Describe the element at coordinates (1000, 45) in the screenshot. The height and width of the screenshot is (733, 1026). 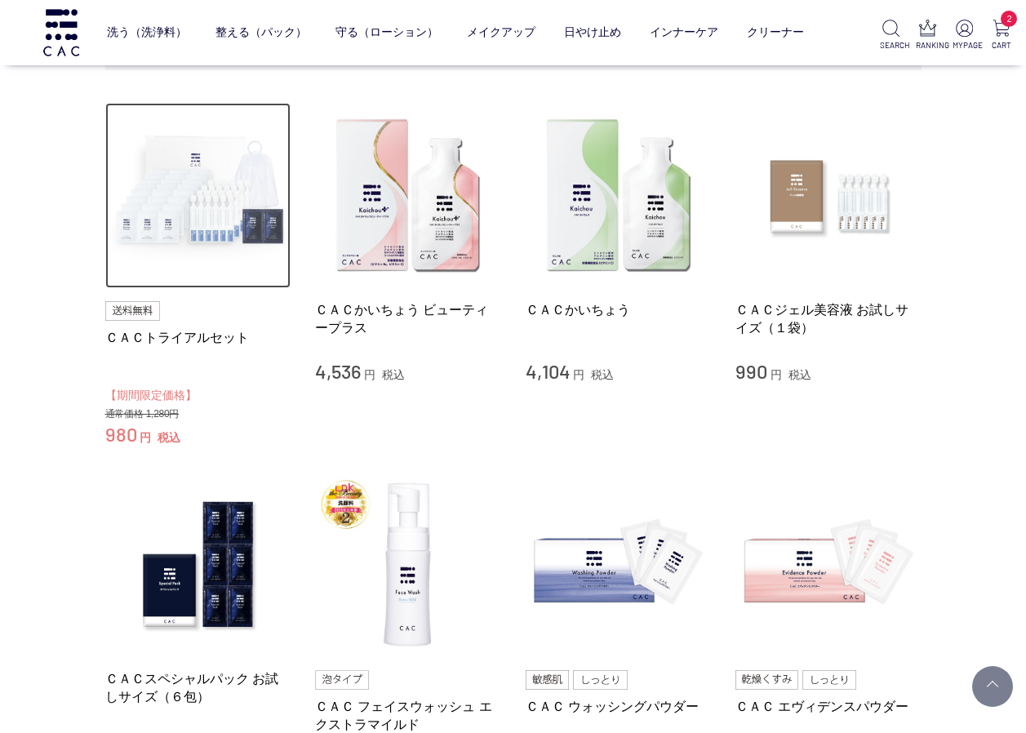
I see `p: CART` at that location.